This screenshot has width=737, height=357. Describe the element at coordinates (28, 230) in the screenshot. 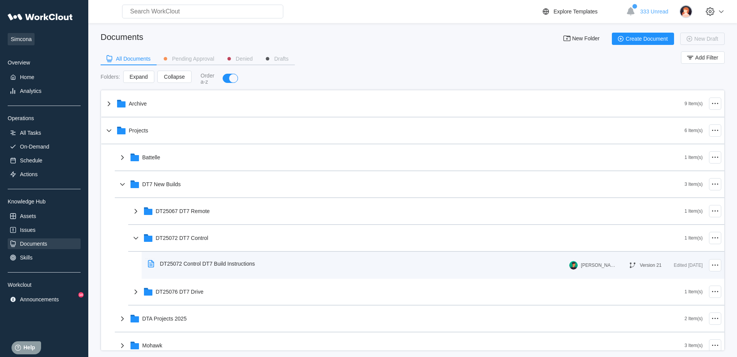

I see `div: Issues` at that location.